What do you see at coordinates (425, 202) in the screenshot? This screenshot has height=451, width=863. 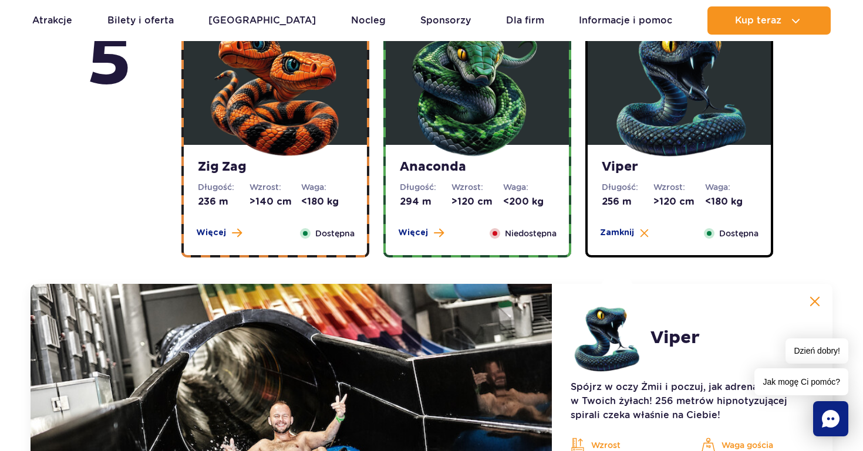 I see `dd: 294 m` at bounding box center [425, 202].